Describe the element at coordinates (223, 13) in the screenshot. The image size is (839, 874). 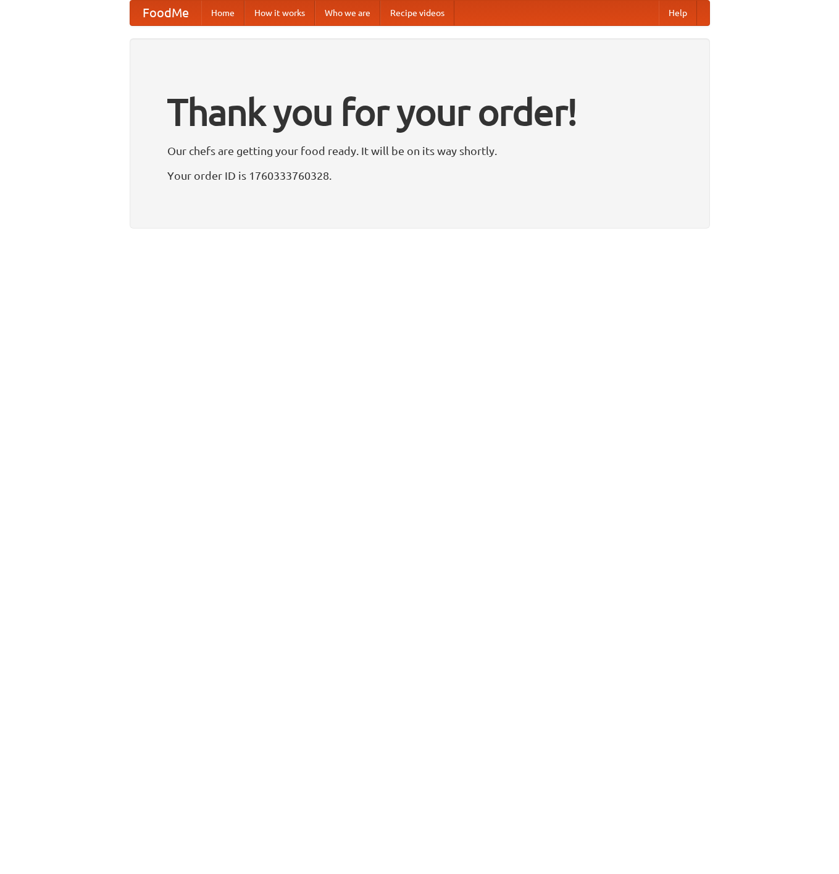
I see `a: Home` at that location.